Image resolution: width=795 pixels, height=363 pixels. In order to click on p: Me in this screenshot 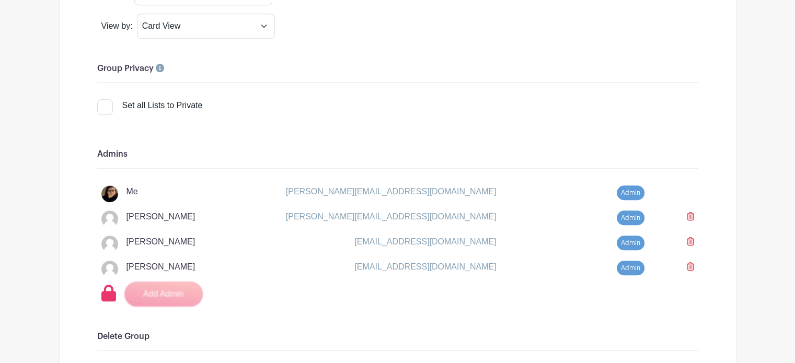, I will do `click(132, 192)`.